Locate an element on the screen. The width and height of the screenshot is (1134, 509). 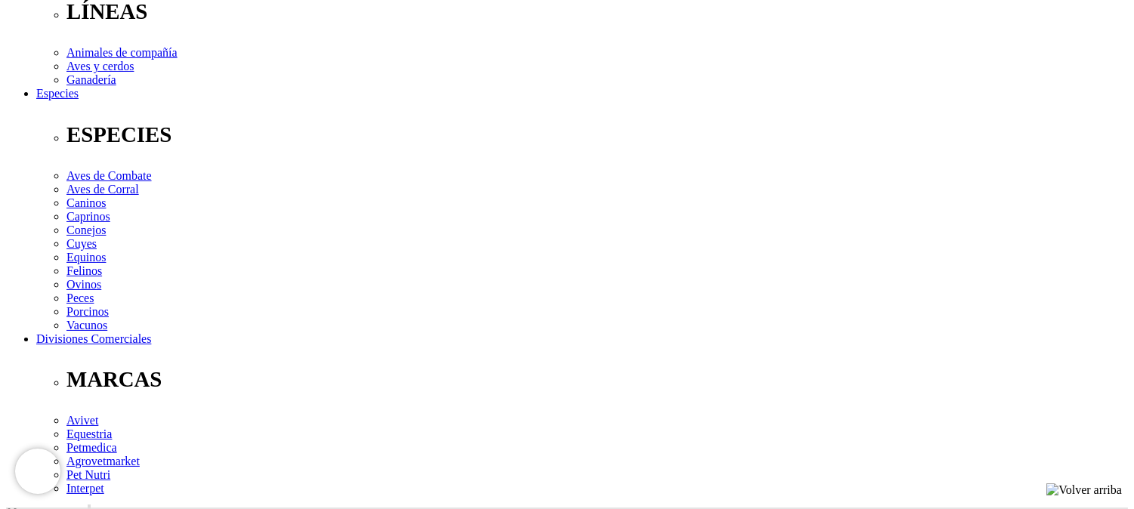
a: Vacunos is located at coordinates (87, 325).